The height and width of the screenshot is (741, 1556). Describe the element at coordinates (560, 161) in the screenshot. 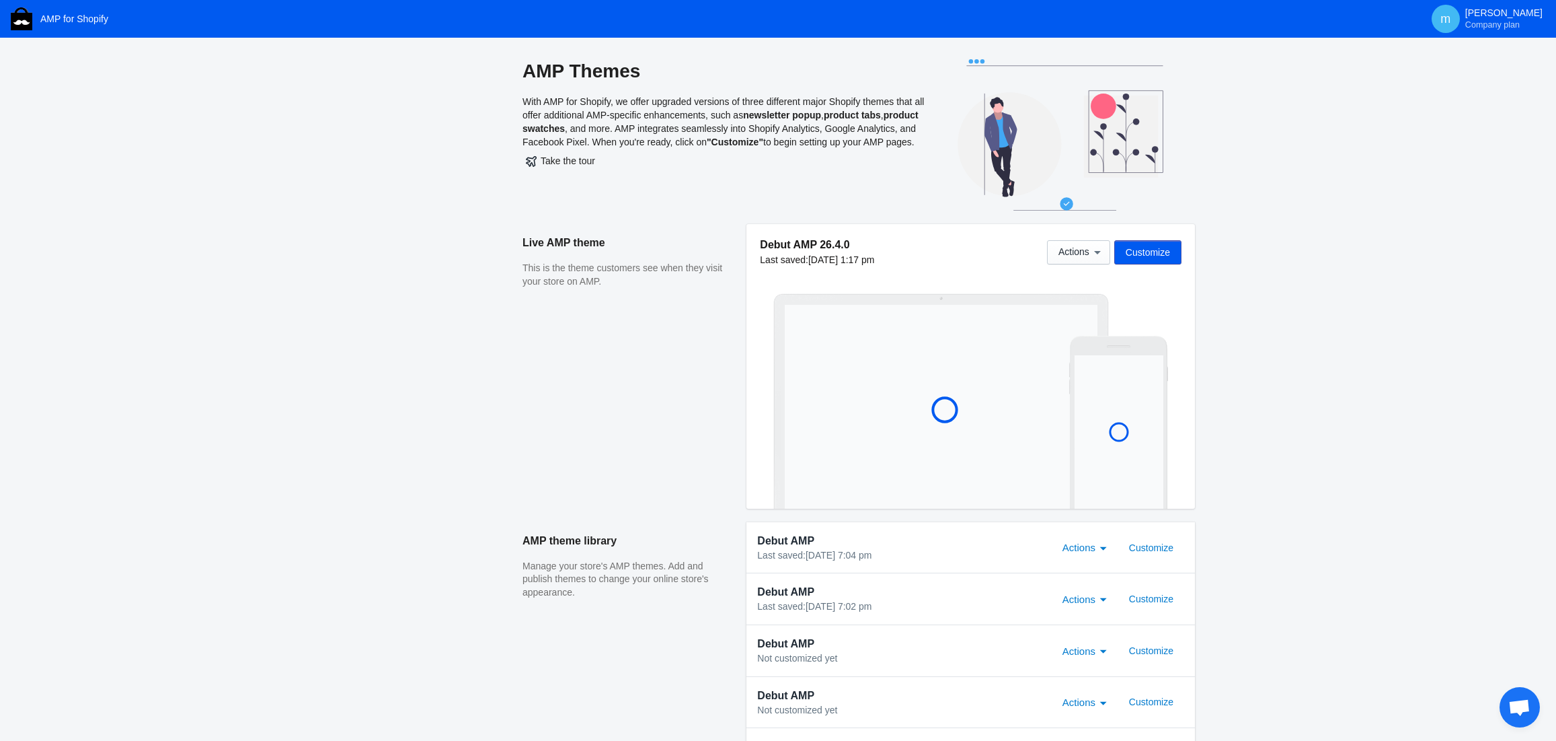

I see `span: Take the tour` at that location.